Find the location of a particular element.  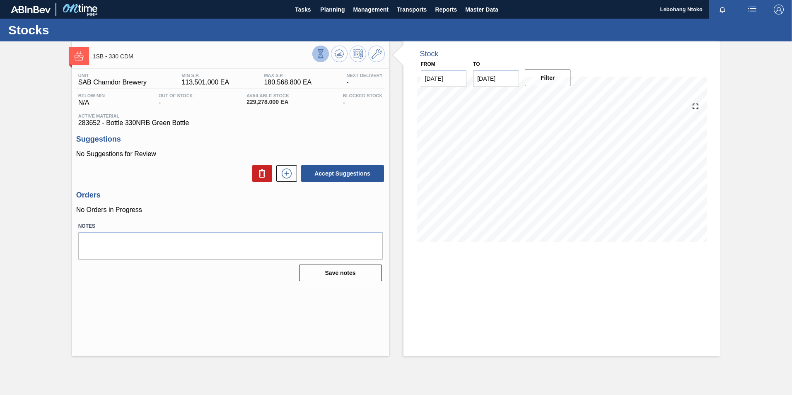

span: 1SB - 330 CDM is located at coordinates (203, 56).